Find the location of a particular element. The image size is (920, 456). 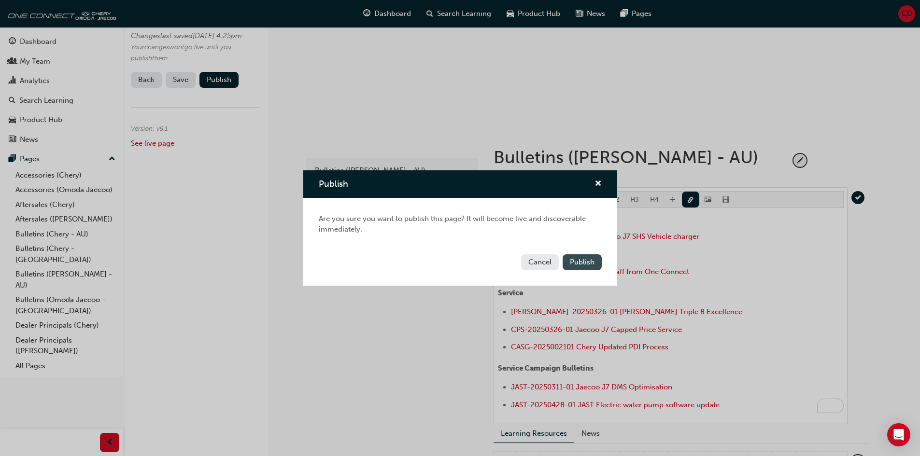

button: Publish is located at coordinates (582, 262).